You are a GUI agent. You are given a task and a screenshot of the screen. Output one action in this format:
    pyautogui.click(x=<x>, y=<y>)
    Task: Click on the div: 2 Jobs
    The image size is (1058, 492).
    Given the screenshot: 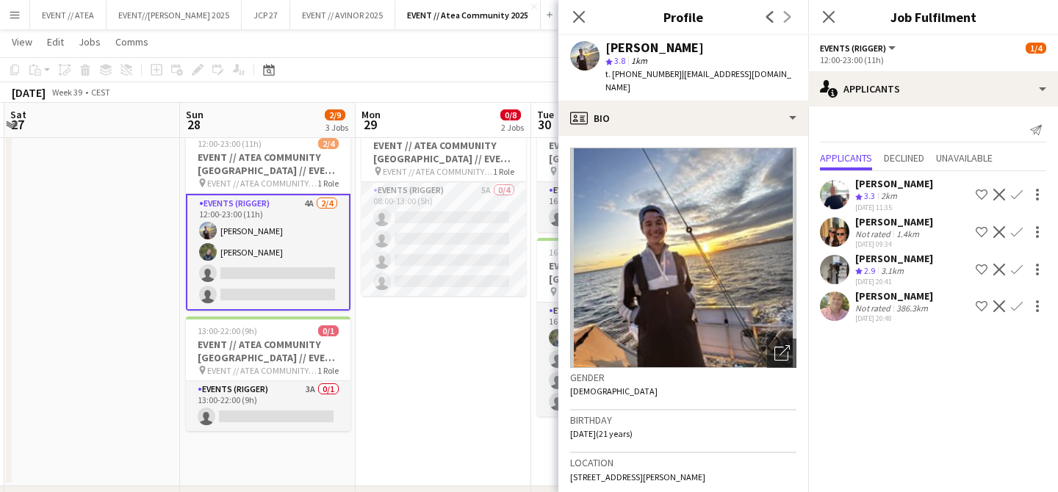 What is the action you would take?
    pyautogui.click(x=512, y=127)
    